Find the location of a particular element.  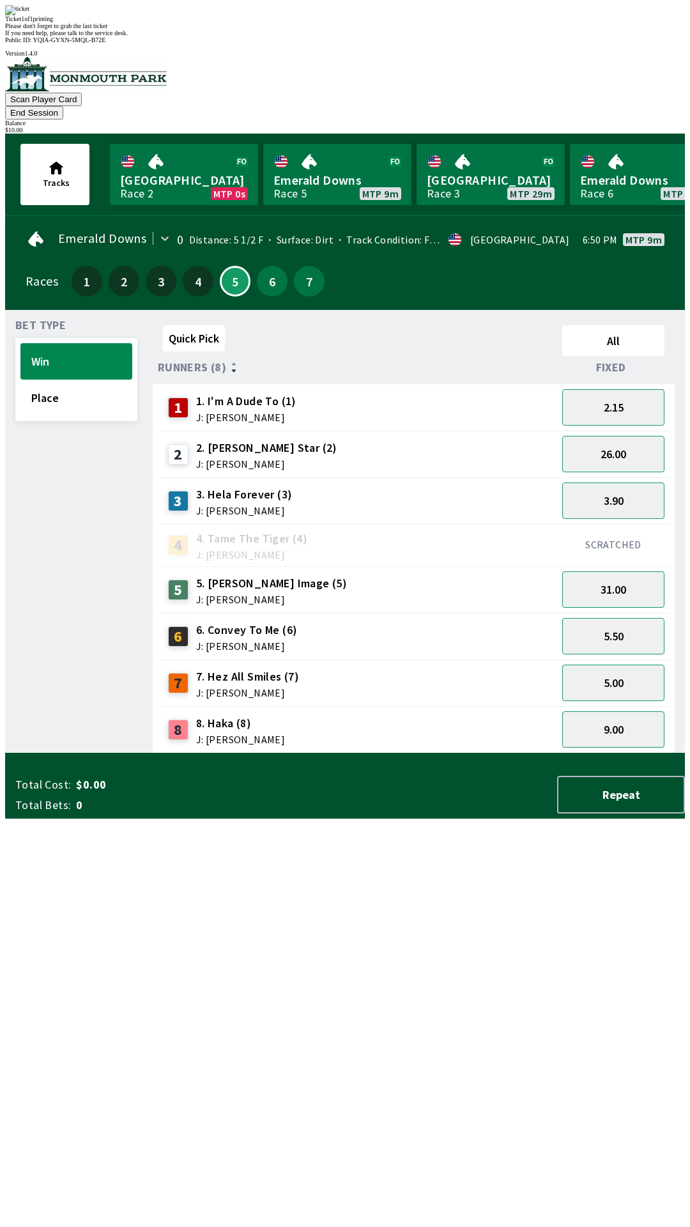

span: Fixed is located at coordinates (611, 367).